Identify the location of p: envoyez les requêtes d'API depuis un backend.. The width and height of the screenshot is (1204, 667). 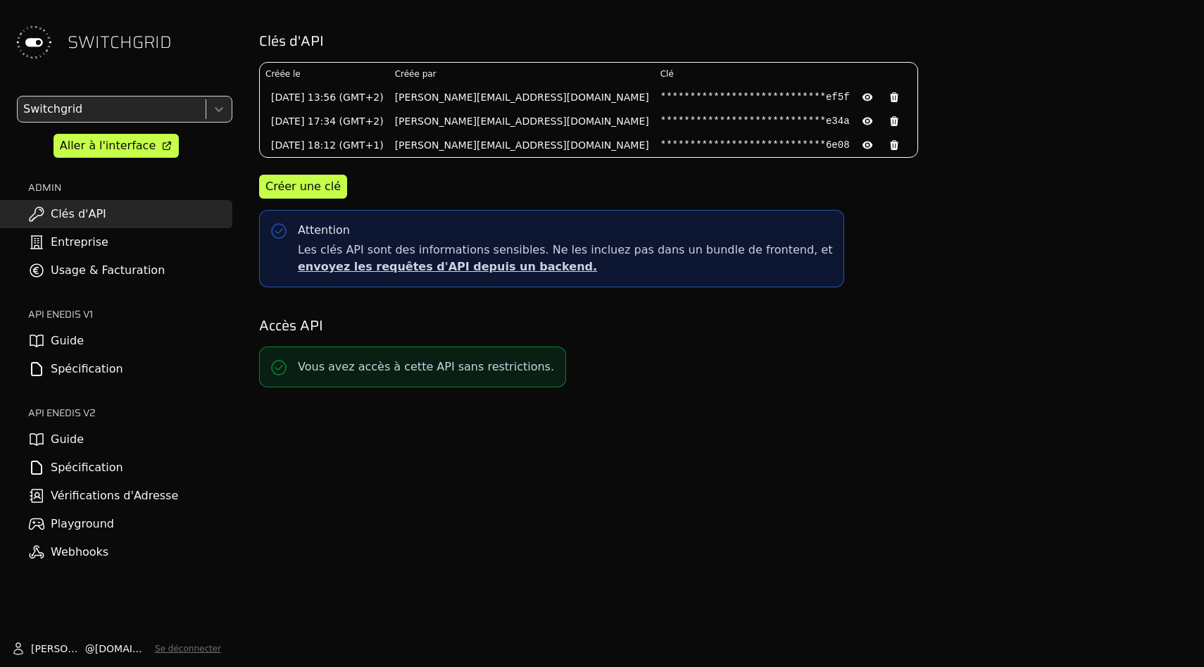
(565, 267).